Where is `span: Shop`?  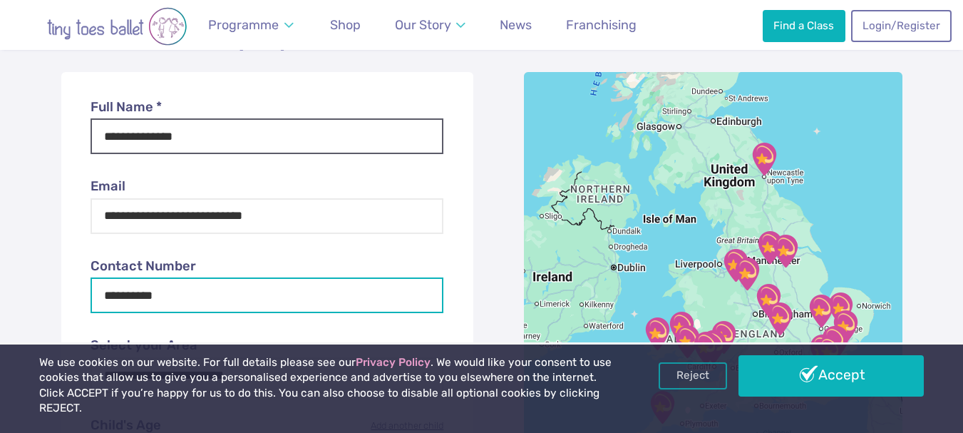 span: Shop is located at coordinates (345, 24).